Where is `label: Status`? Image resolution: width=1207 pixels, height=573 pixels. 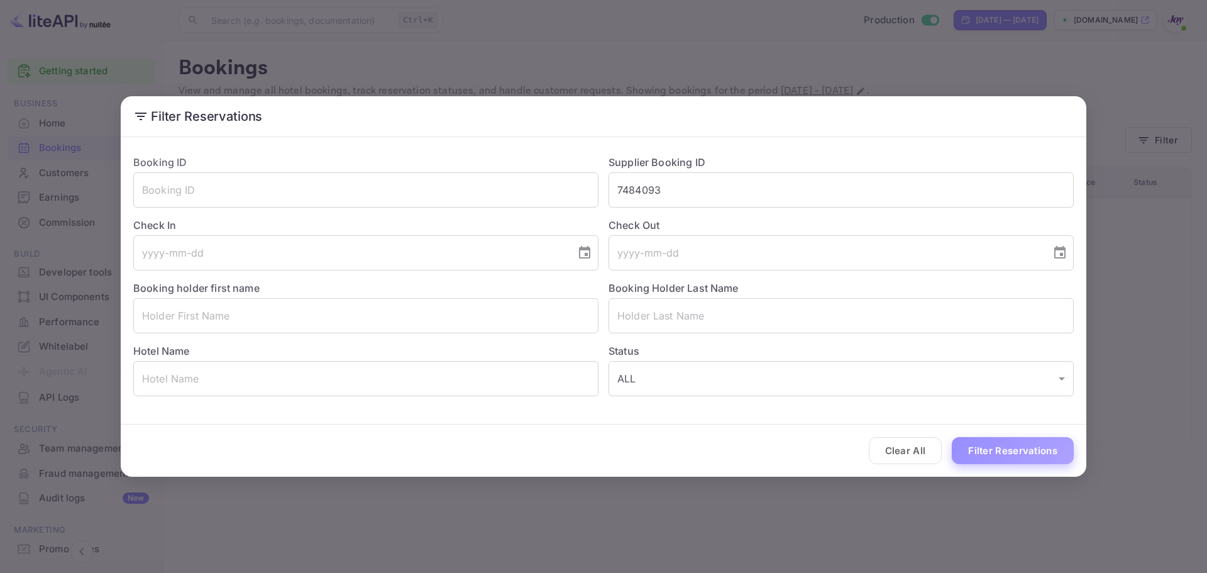
label: Status is located at coordinates (841, 351).